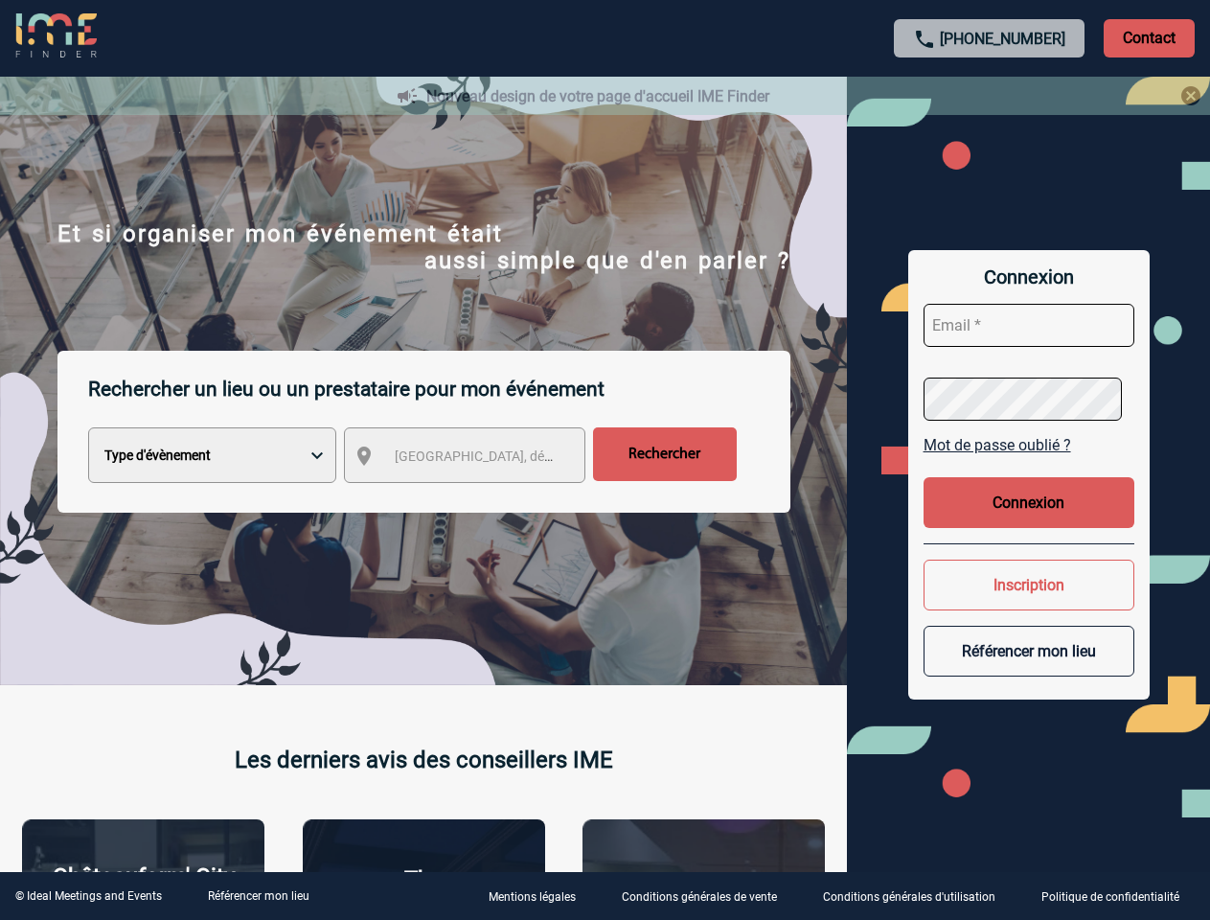  I want to click on p: Mentions légales, so click(532, 898).